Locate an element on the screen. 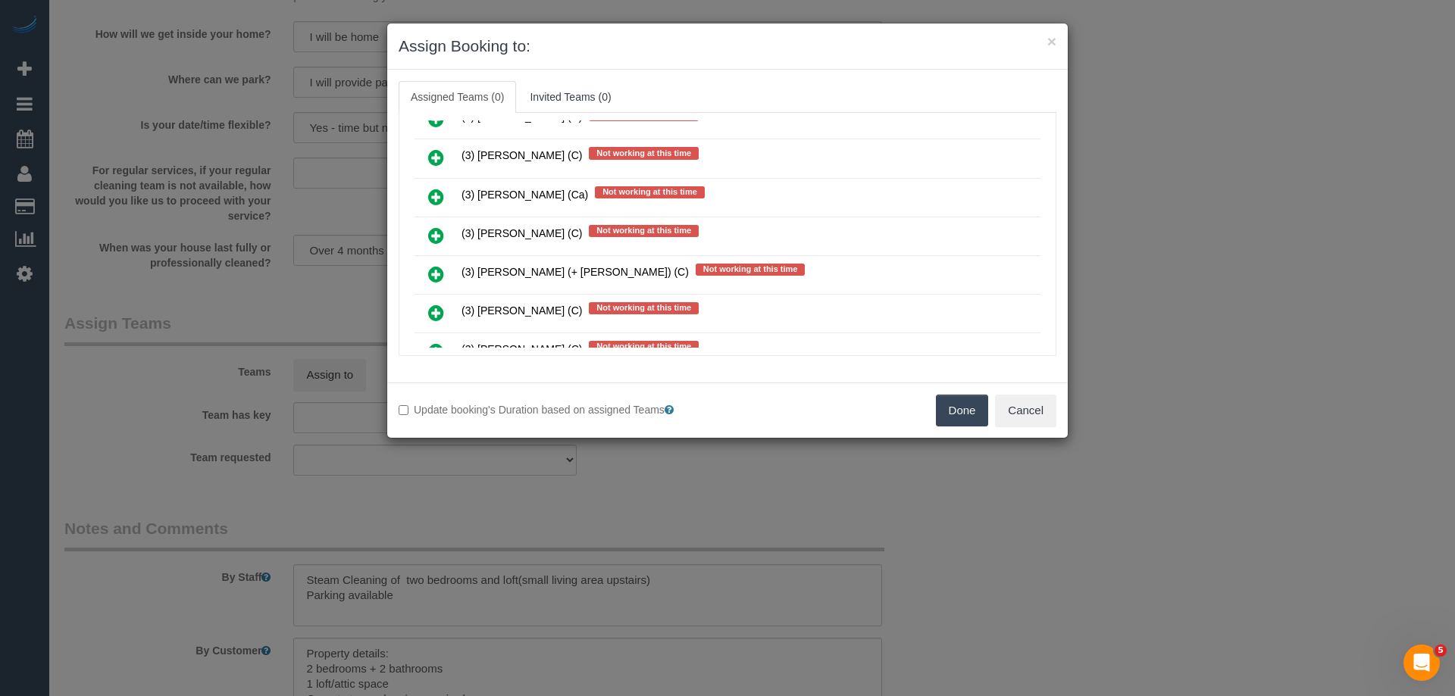 Image resolution: width=1455 pixels, height=696 pixels. button: Cancel is located at coordinates (1025, 411).